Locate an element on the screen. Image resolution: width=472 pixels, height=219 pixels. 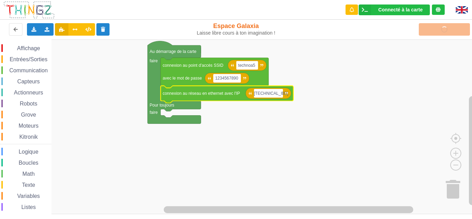
span: Logique is located at coordinates (28, 151).